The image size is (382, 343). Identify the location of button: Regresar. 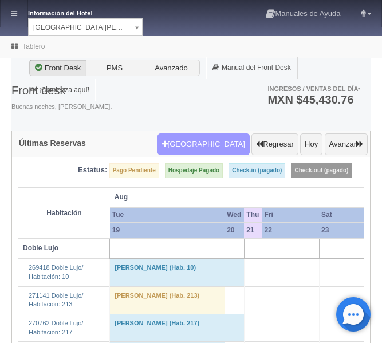
(274, 144).